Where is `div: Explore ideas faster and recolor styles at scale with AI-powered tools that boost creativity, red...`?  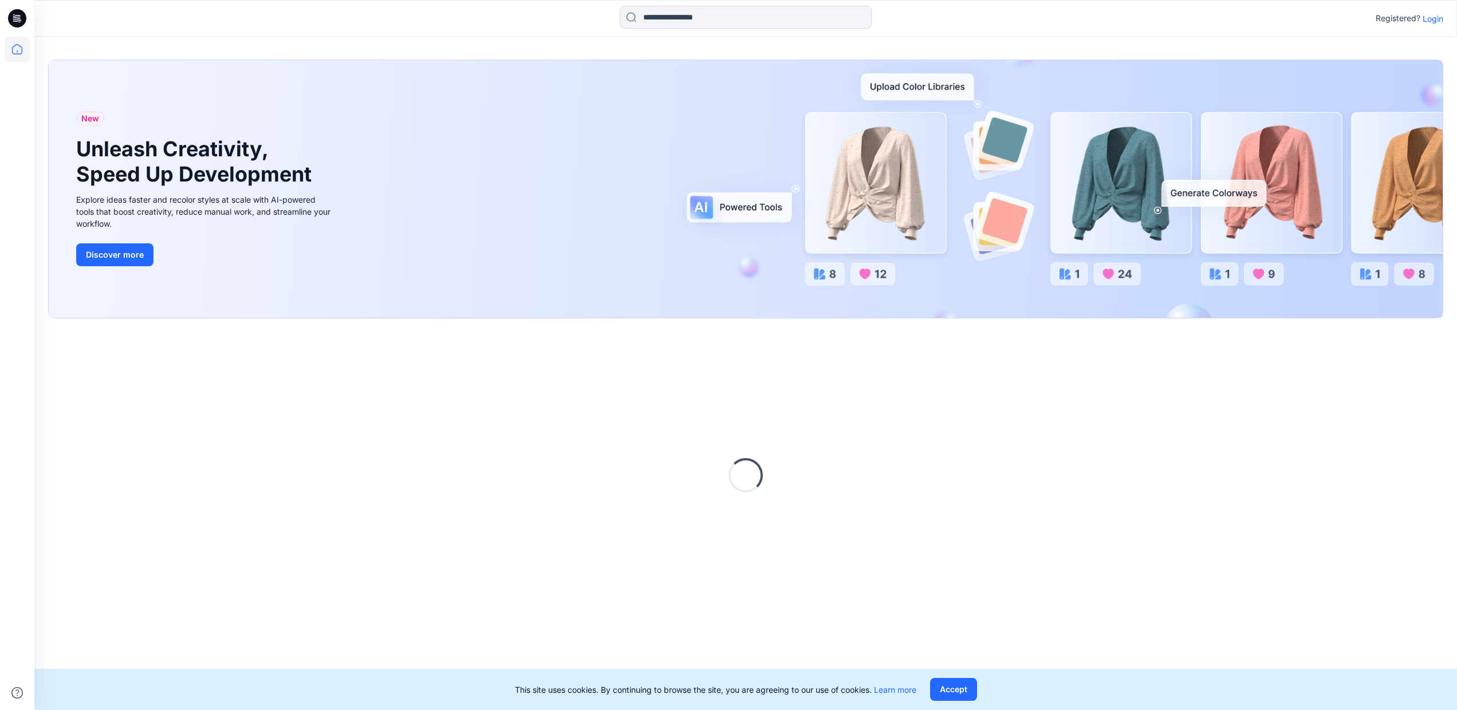 div: Explore ideas faster and recolor styles at scale with AI-powered tools that boost creativity, red... is located at coordinates (205, 211).